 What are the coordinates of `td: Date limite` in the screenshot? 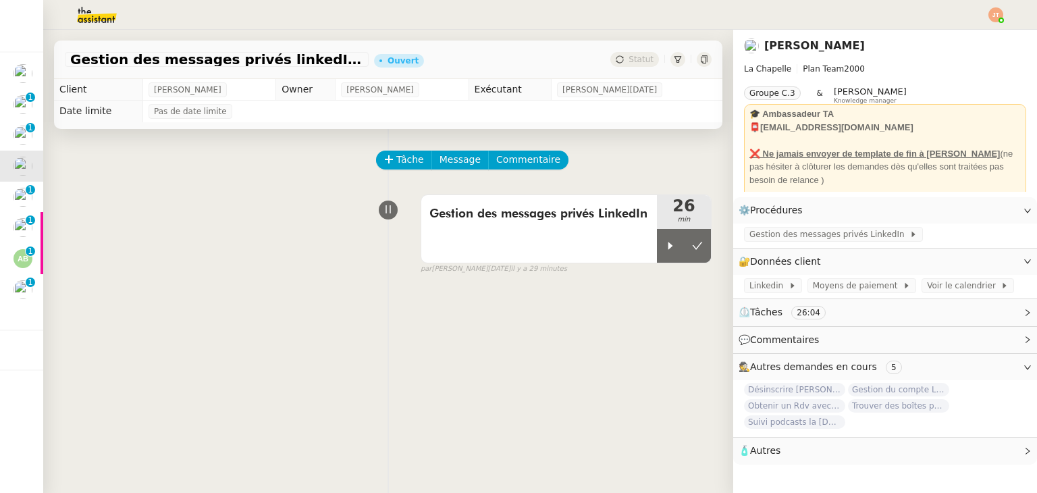 It's located at (99, 111).